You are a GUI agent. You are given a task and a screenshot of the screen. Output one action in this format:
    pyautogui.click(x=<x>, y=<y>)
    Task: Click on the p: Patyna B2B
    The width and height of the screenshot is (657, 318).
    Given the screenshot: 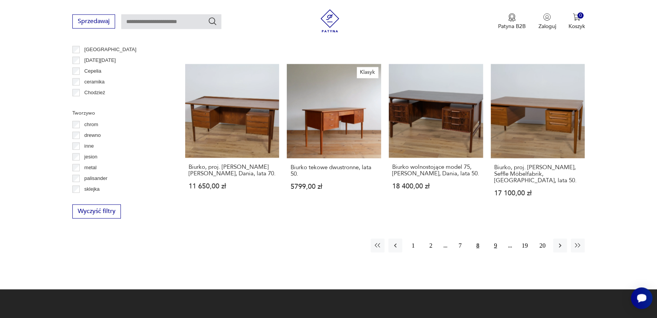 What is the action you would take?
    pyautogui.click(x=512, y=26)
    